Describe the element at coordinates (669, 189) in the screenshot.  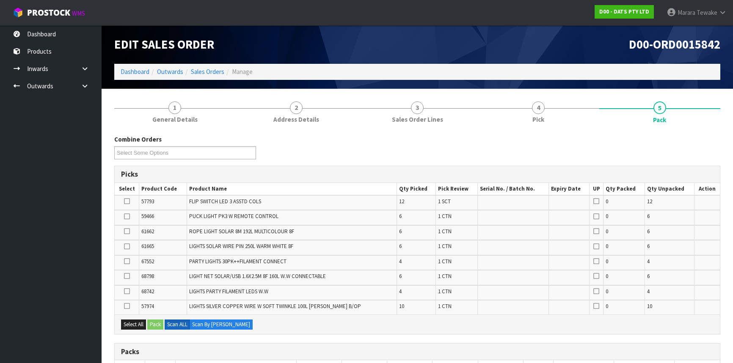
I see `th: Qty Unpacked` at that location.